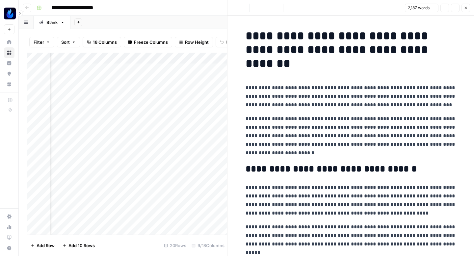 The width and height of the screenshot is (474, 256). What do you see at coordinates (194, 42) in the screenshot?
I see `button: Row Height` at bounding box center [194, 42].